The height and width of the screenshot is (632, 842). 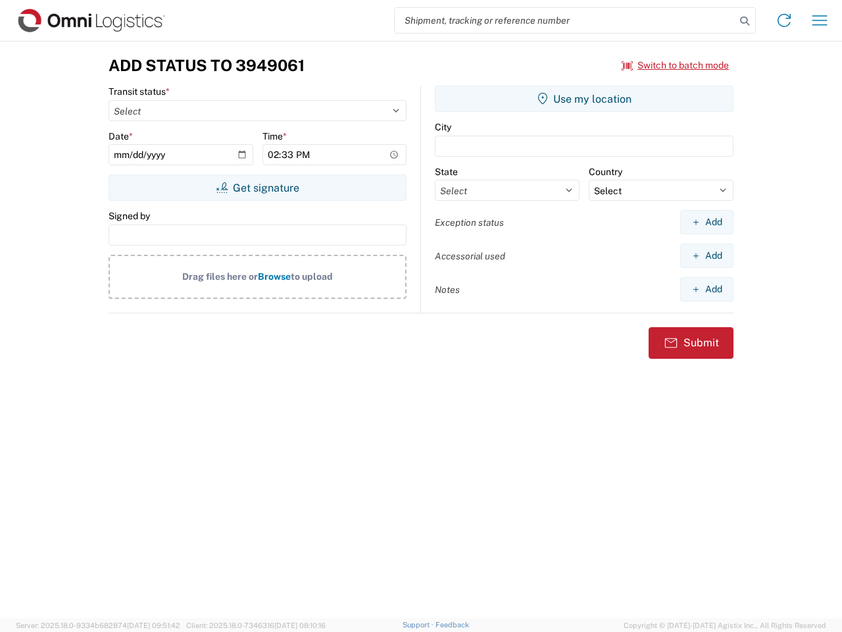 What do you see at coordinates (469, 222) in the screenshot?
I see `label: Exception status` at bounding box center [469, 222].